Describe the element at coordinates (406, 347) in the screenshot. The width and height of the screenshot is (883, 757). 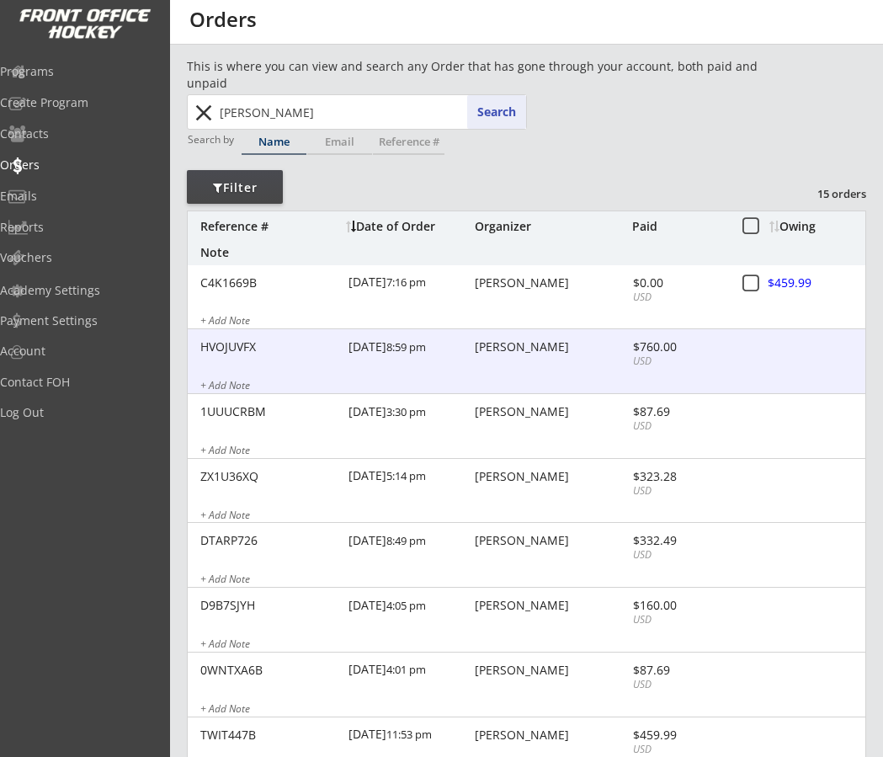
I see `font: 8:59 pm` at that location.